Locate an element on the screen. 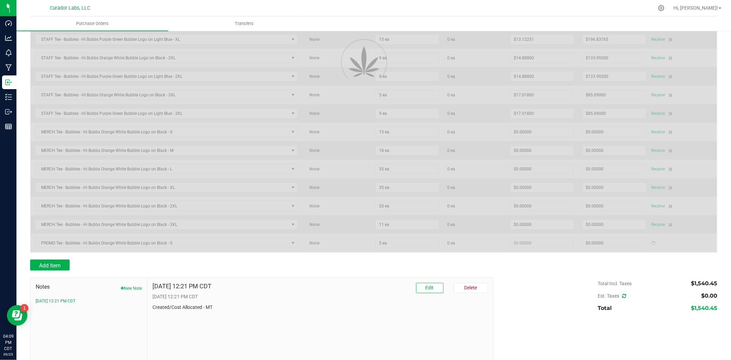 This screenshot has height=360, width=731. span: Est. Taxes is located at coordinates (611, 296).